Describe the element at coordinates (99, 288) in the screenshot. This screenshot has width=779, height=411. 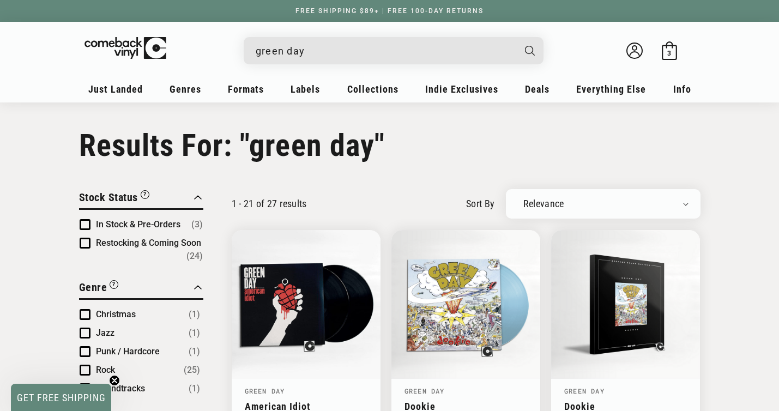
I see `button: Filter by Genre` at that location.